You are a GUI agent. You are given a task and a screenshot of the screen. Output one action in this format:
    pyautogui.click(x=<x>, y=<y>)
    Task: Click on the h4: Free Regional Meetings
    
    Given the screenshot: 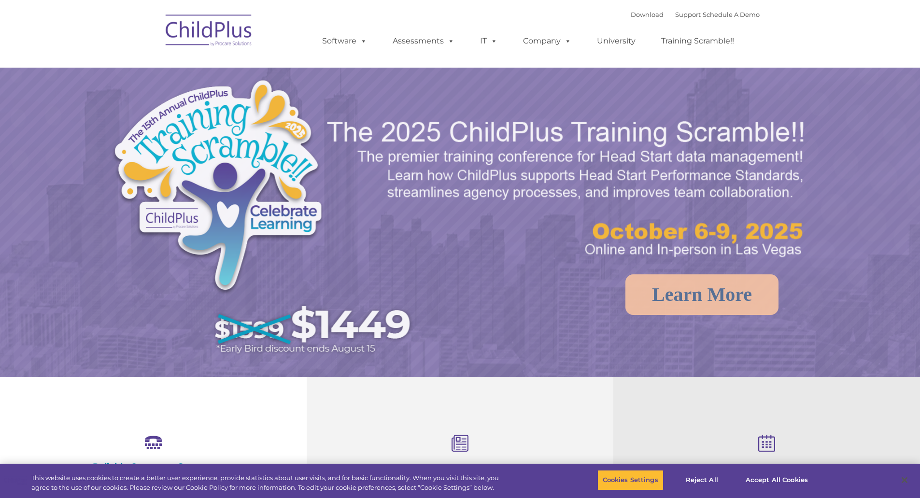 What is the action you would take?
    pyautogui.click(x=767, y=468)
    